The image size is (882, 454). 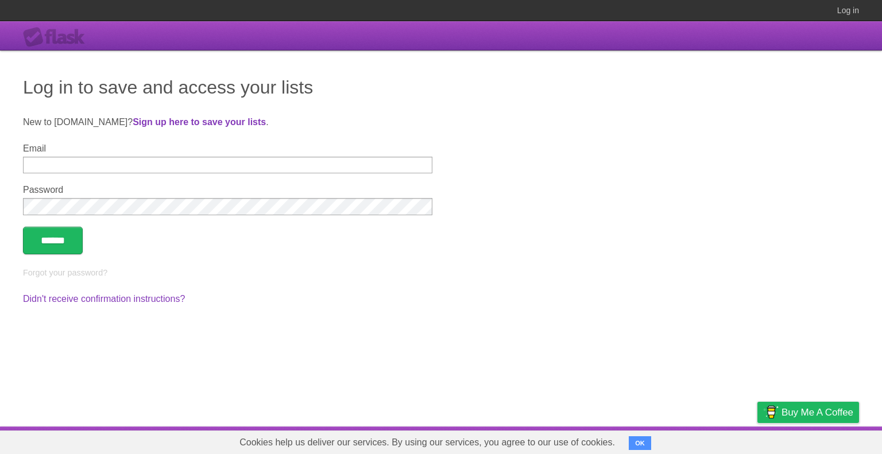 I want to click on a: Terms, so click(x=716, y=441).